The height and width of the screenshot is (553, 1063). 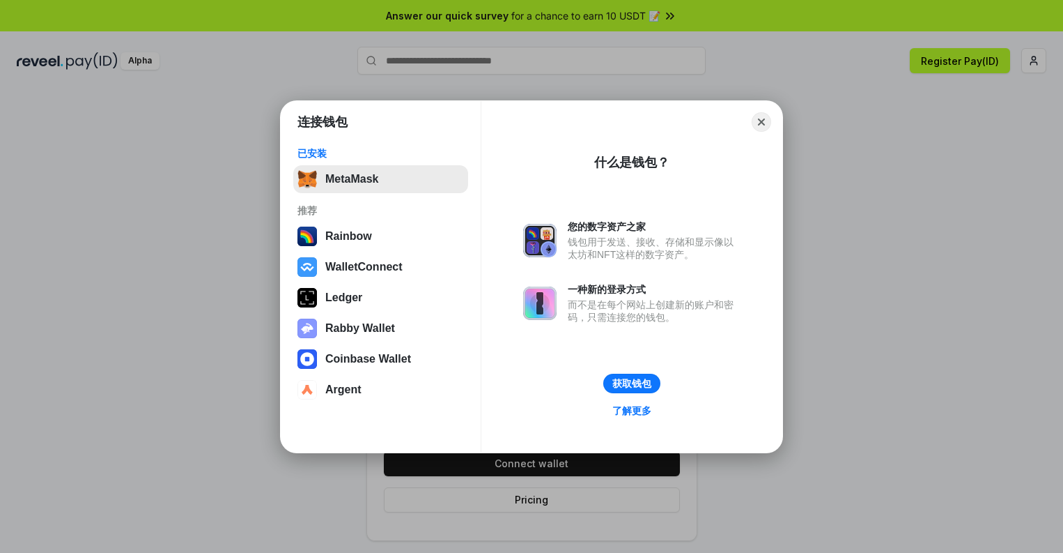 What do you see at coordinates (344, 390) in the screenshot?
I see `div: Argent` at bounding box center [344, 390].